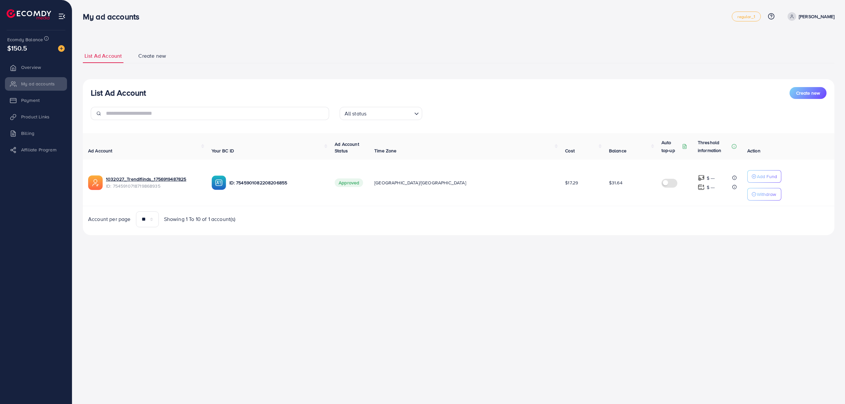 The width and height of the screenshot is (845, 404). I want to click on span: Action, so click(754, 151).